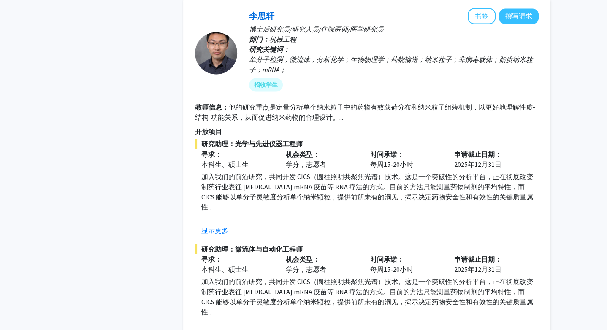 This screenshot has width=607, height=330. What do you see at coordinates (481, 16) in the screenshot?
I see `button: 将李思璇添加到书签` at bounding box center [481, 16].